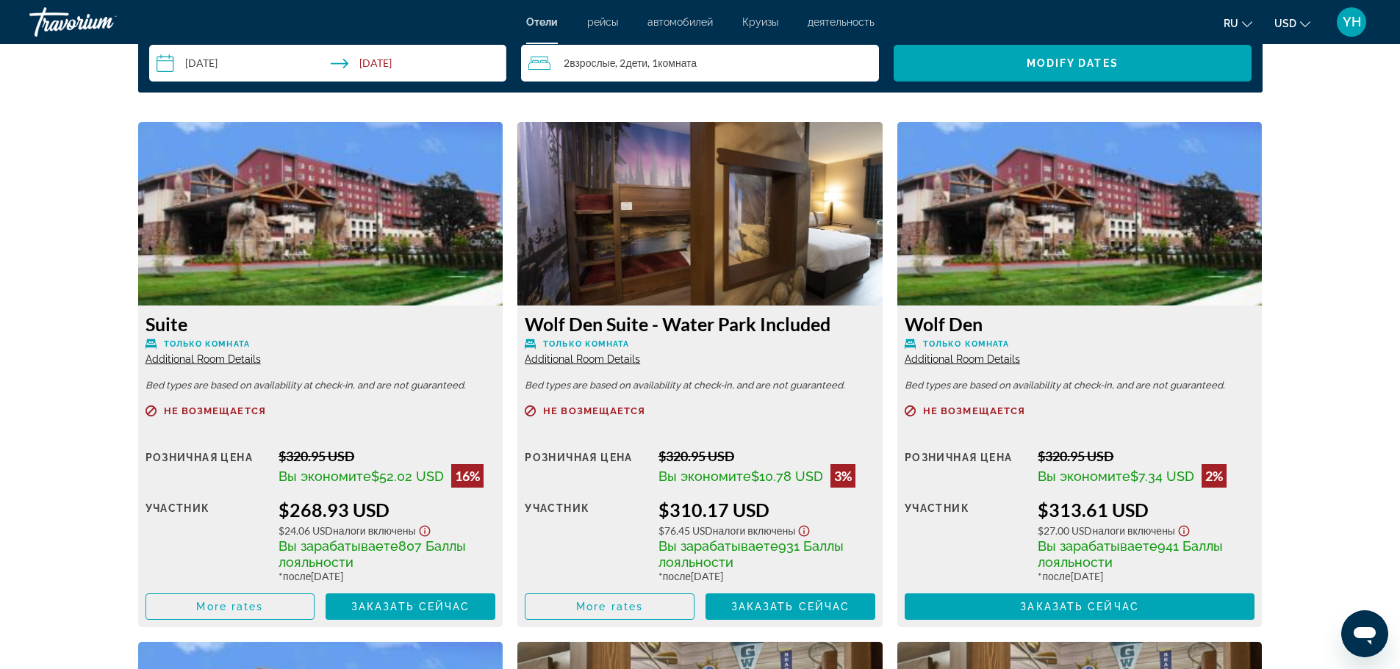  What do you see at coordinates (787, 476) in the screenshot?
I see `span: $10.78 USD` at bounding box center [787, 476].